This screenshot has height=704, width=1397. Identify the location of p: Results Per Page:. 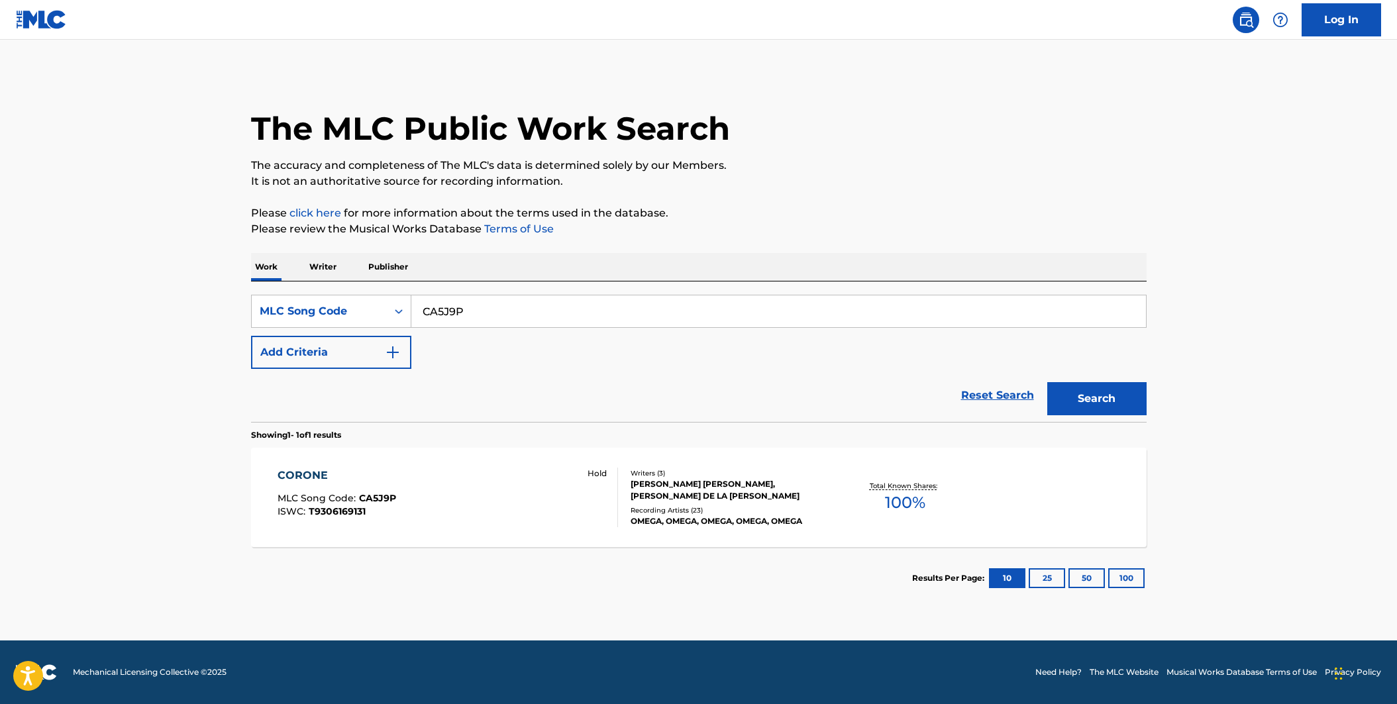
(950, 578).